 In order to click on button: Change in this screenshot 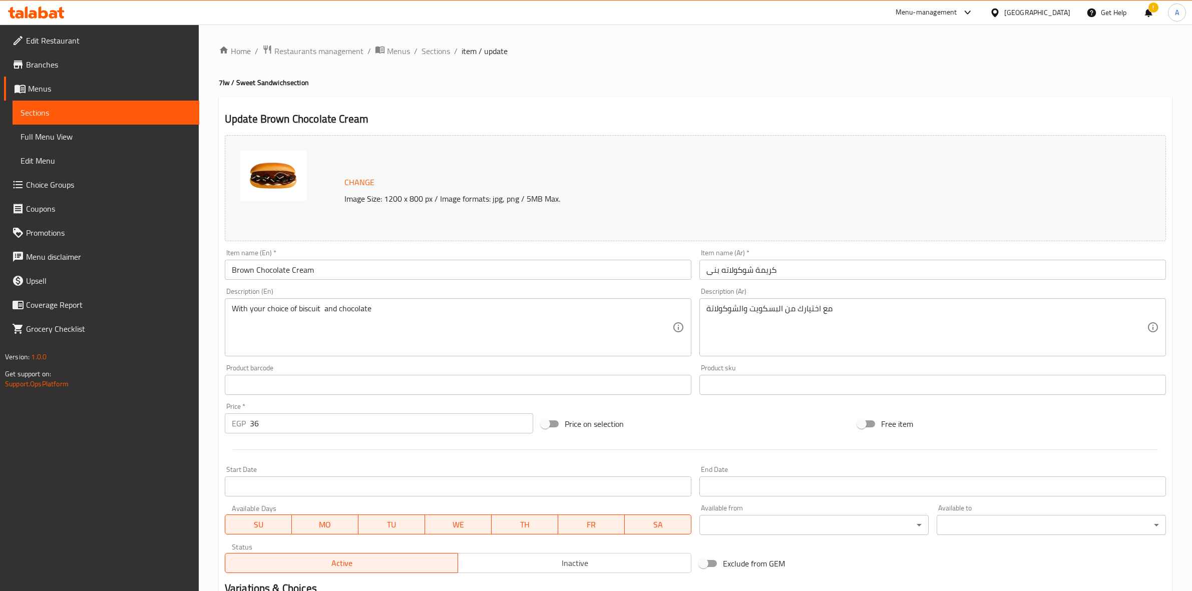, I will do `click(360, 182)`.